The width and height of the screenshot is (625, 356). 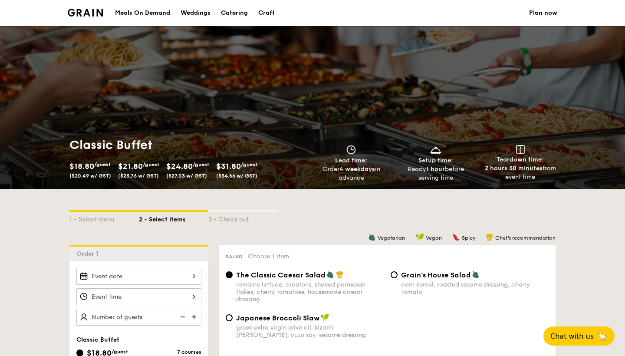 What do you see at coordinates (182, 317) in the screenshot?
I see `img: icon-reduce.1d2dbef1.svg` at bounding box center [182, 317].